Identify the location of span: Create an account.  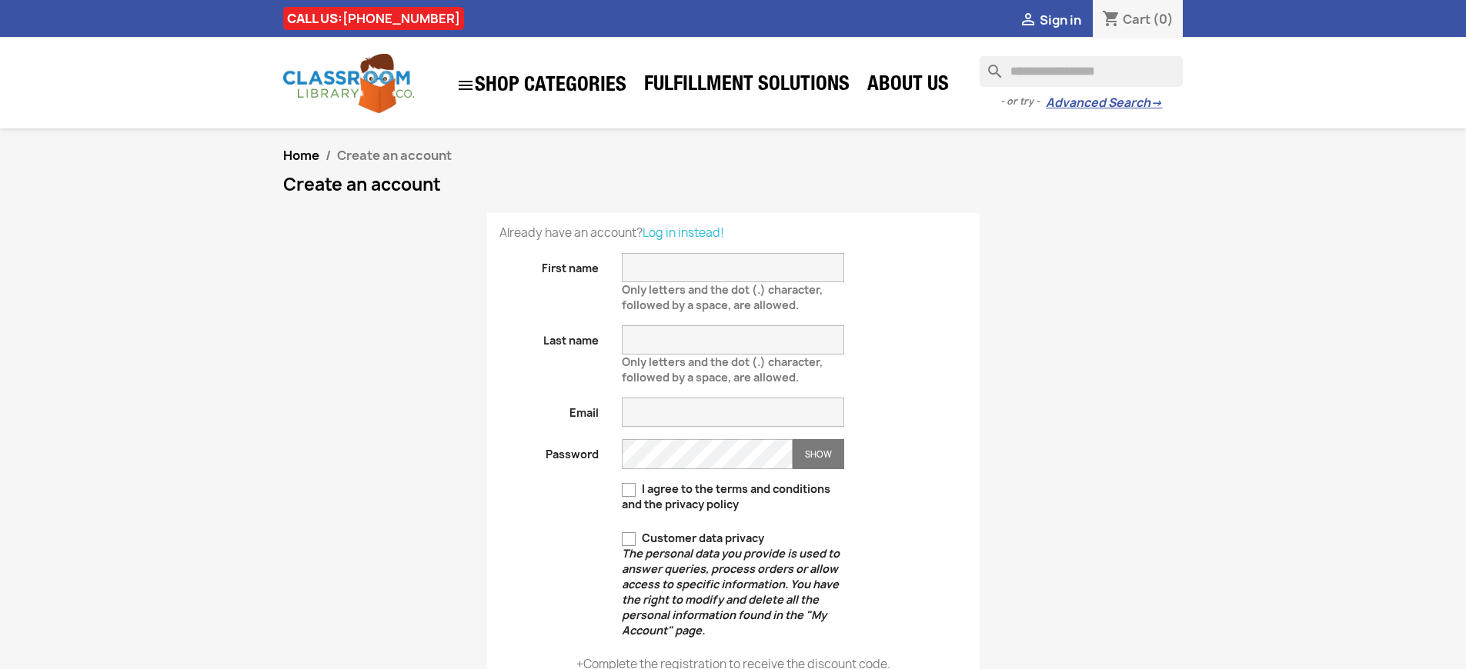
(394, 155).